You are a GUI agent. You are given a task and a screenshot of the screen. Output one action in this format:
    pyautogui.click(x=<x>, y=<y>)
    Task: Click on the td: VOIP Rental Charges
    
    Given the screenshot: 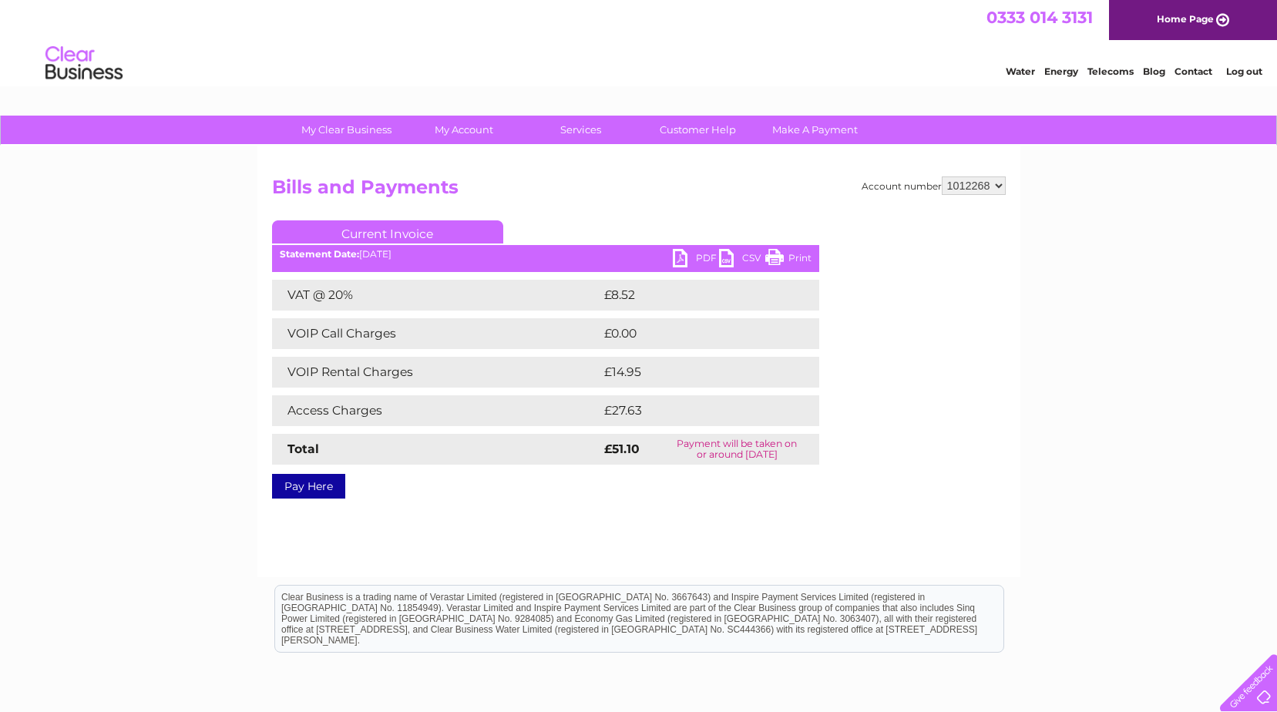 What is the action you would take?
    pyautogui.click(x=436, y=372)
    